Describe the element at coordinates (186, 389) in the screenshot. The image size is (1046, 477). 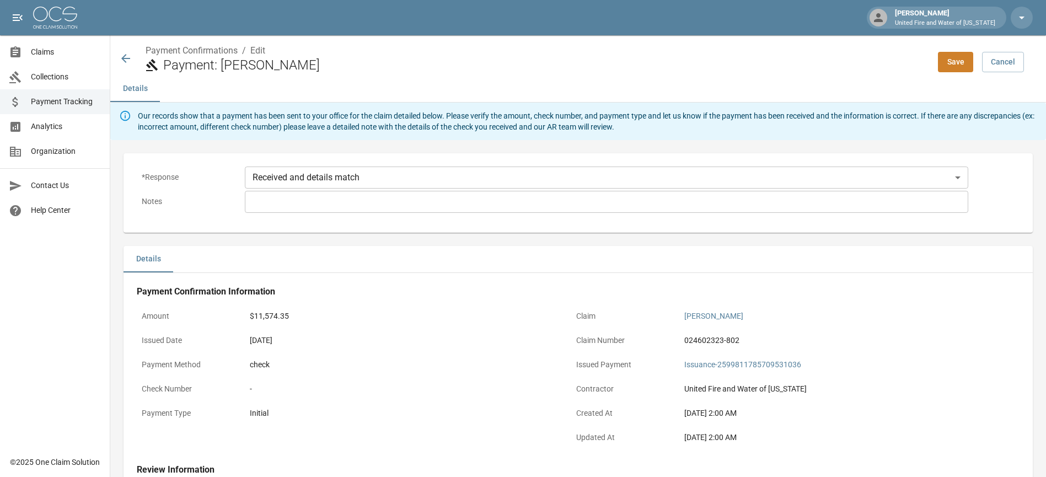
I see `p: Check Number` at that location.